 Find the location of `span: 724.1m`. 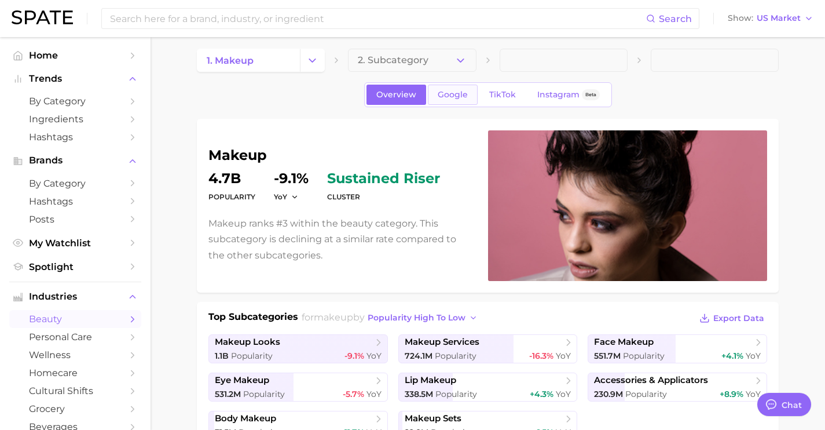

span: 724.1m is located at coordinates (419, 356).